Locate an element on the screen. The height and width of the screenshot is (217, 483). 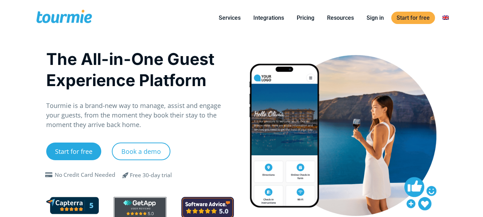
a: Resources is located at coordinates (341, 18).